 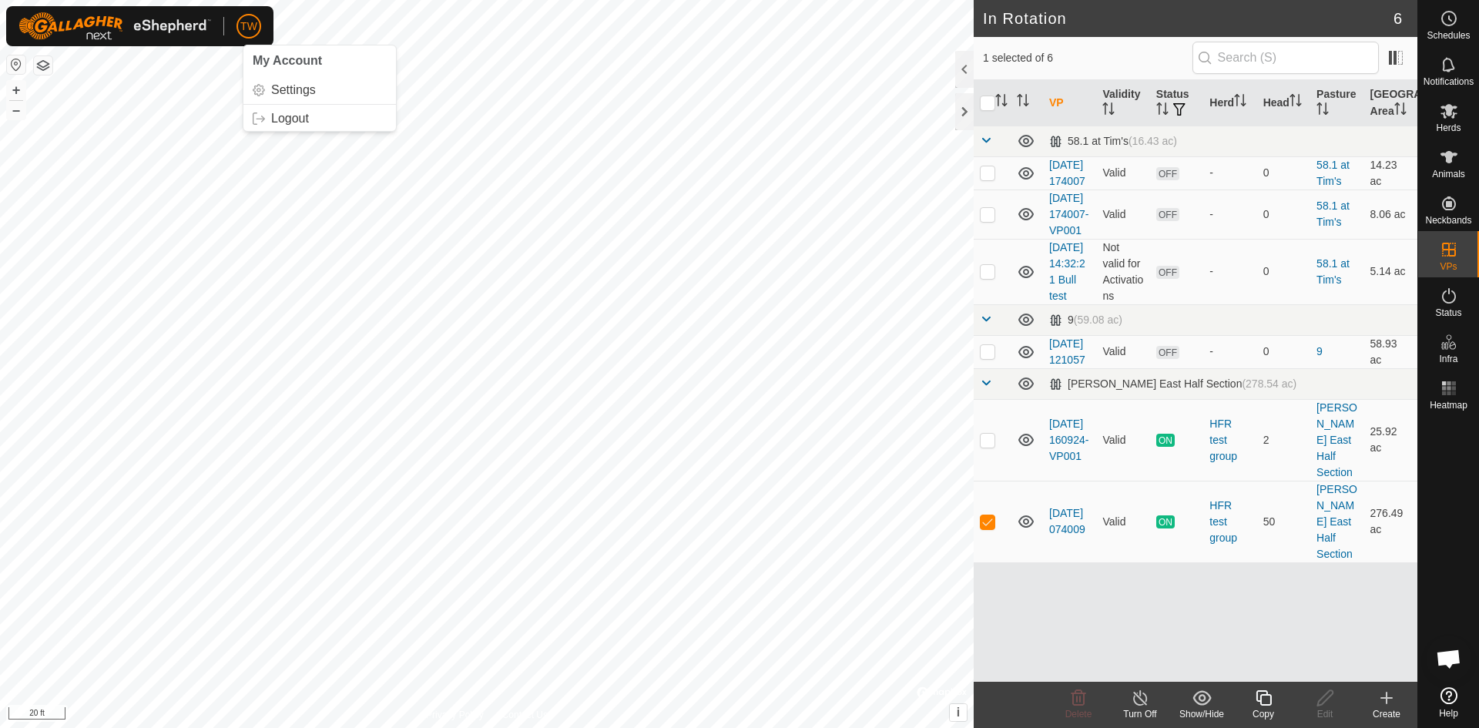 I want to click on td: 276.49 ac, so click(x=1390, y=521).